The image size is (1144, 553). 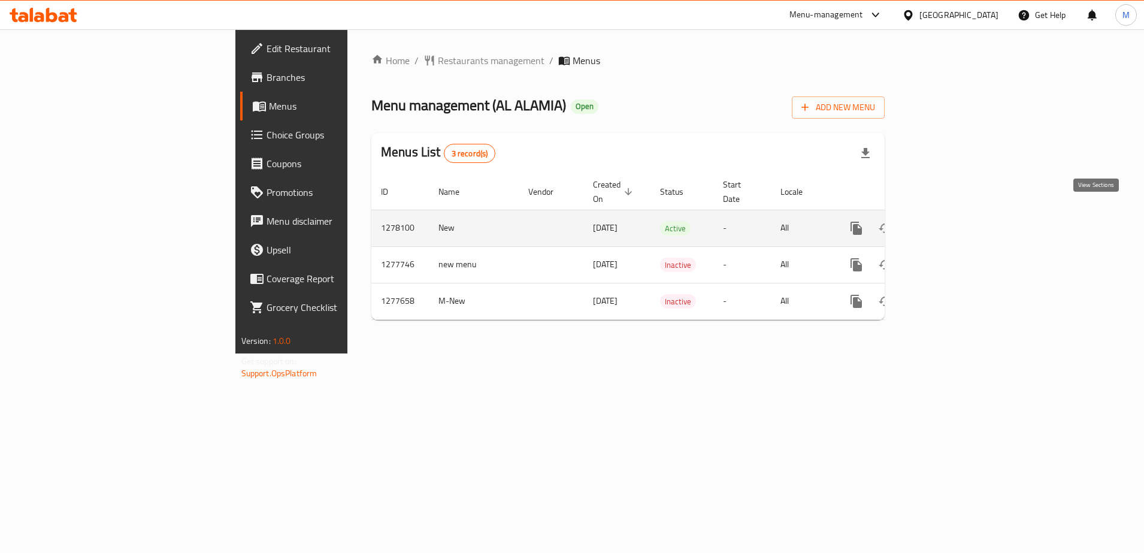 I want to click on span: 3 record(s), so click(x=470, y=153).